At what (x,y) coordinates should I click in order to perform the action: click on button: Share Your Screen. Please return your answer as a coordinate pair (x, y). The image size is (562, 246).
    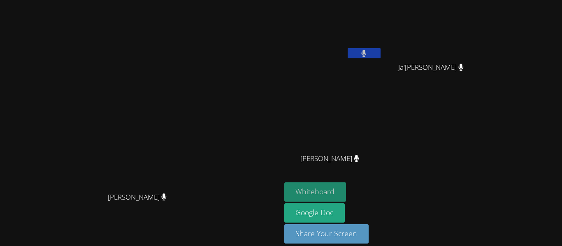
    Looking at the image, I should click on (327, 234).